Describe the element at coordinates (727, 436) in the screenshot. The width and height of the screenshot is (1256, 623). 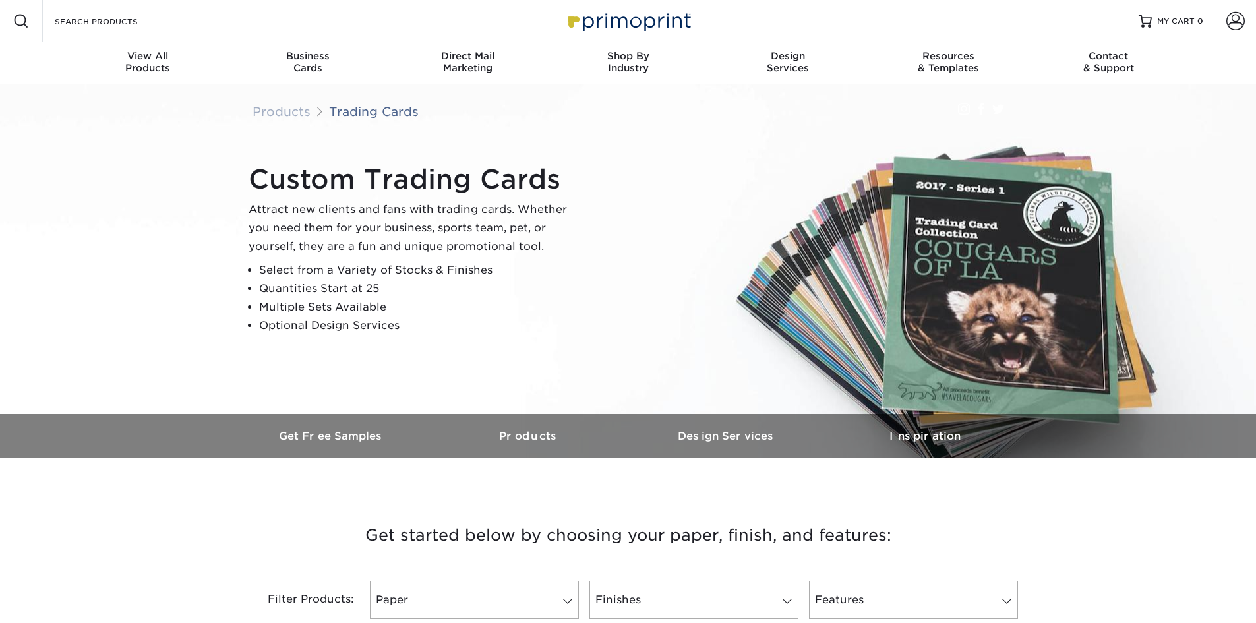
I see `h3: Design Services` at that location.